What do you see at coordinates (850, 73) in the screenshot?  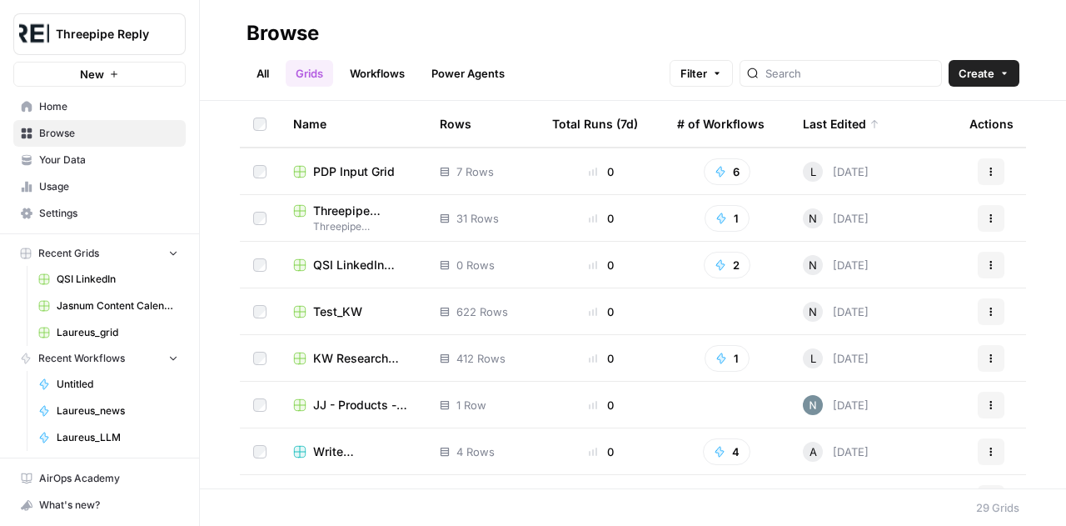 I see `input: Search` at bounding box center [850, 73].